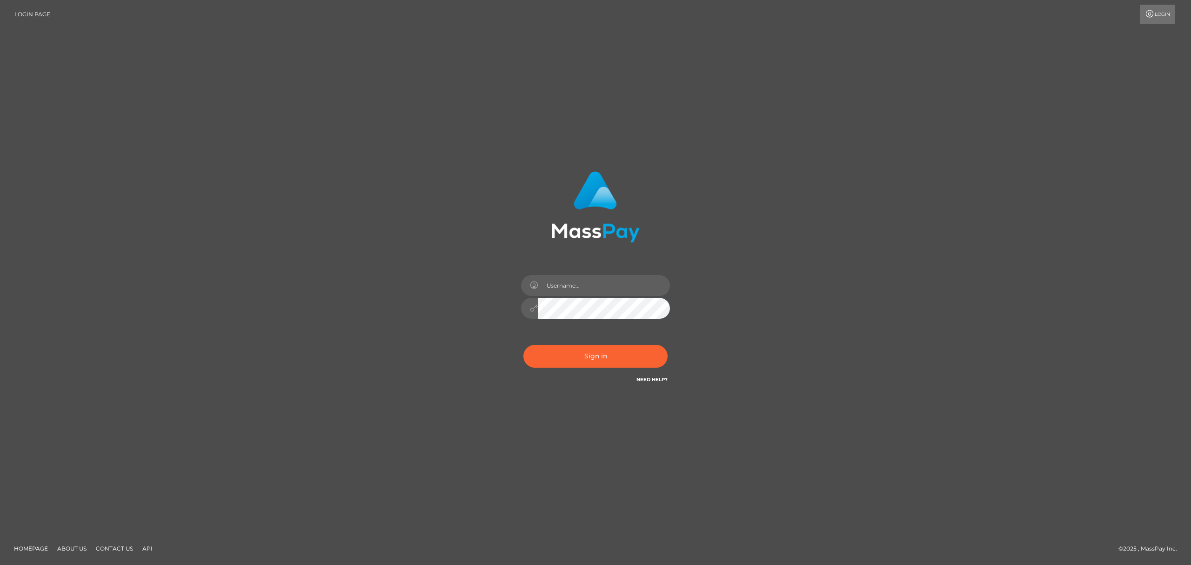 This screenshot has height=565, width=1191. I want to click on div: © 2025 , MassPay Inc., so click(1151, 549).